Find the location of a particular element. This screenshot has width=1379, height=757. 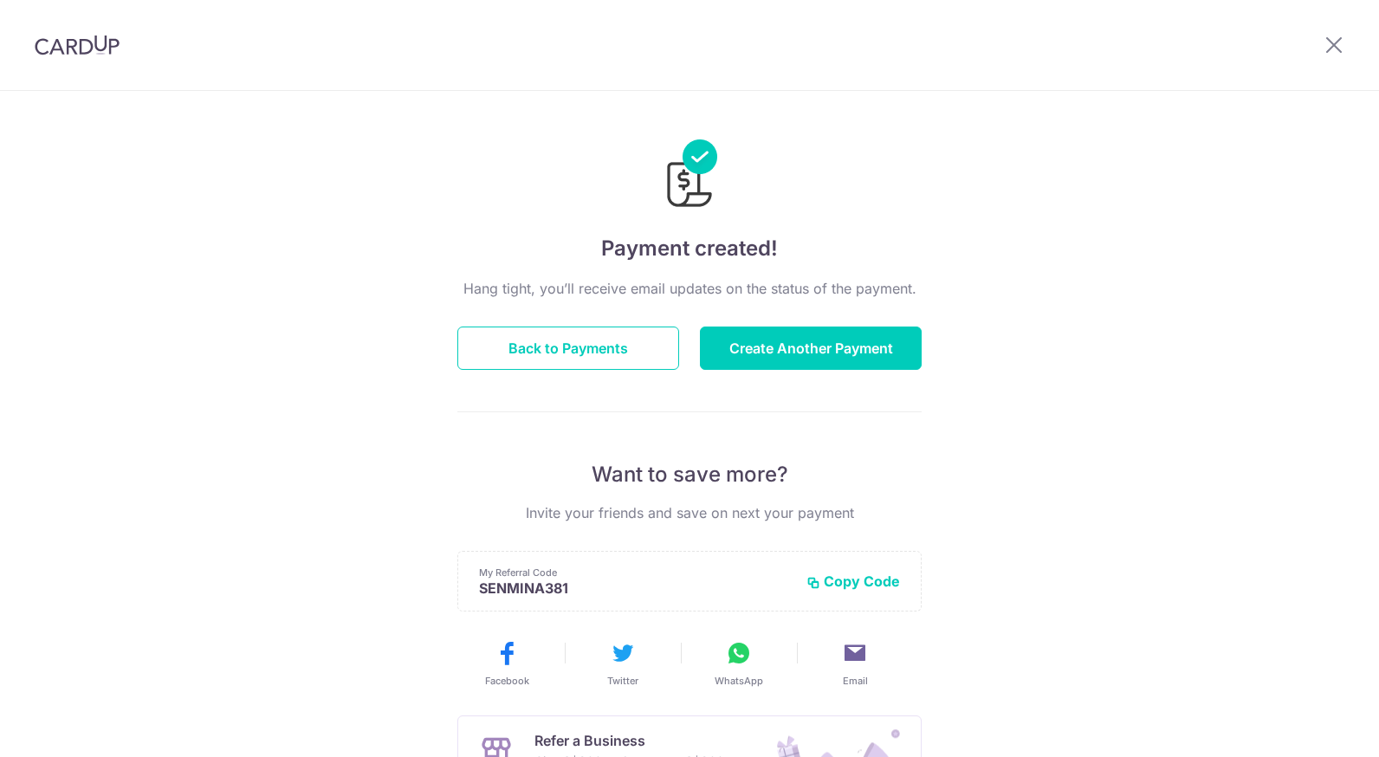

span: WhatsApp is located at coordinates (739, 681).